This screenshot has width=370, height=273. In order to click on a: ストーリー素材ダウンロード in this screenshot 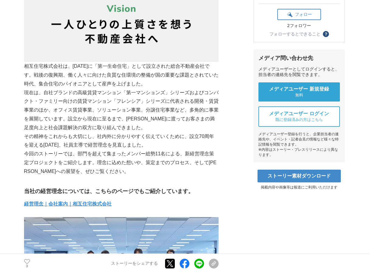, I will do `click(299, 176)`.